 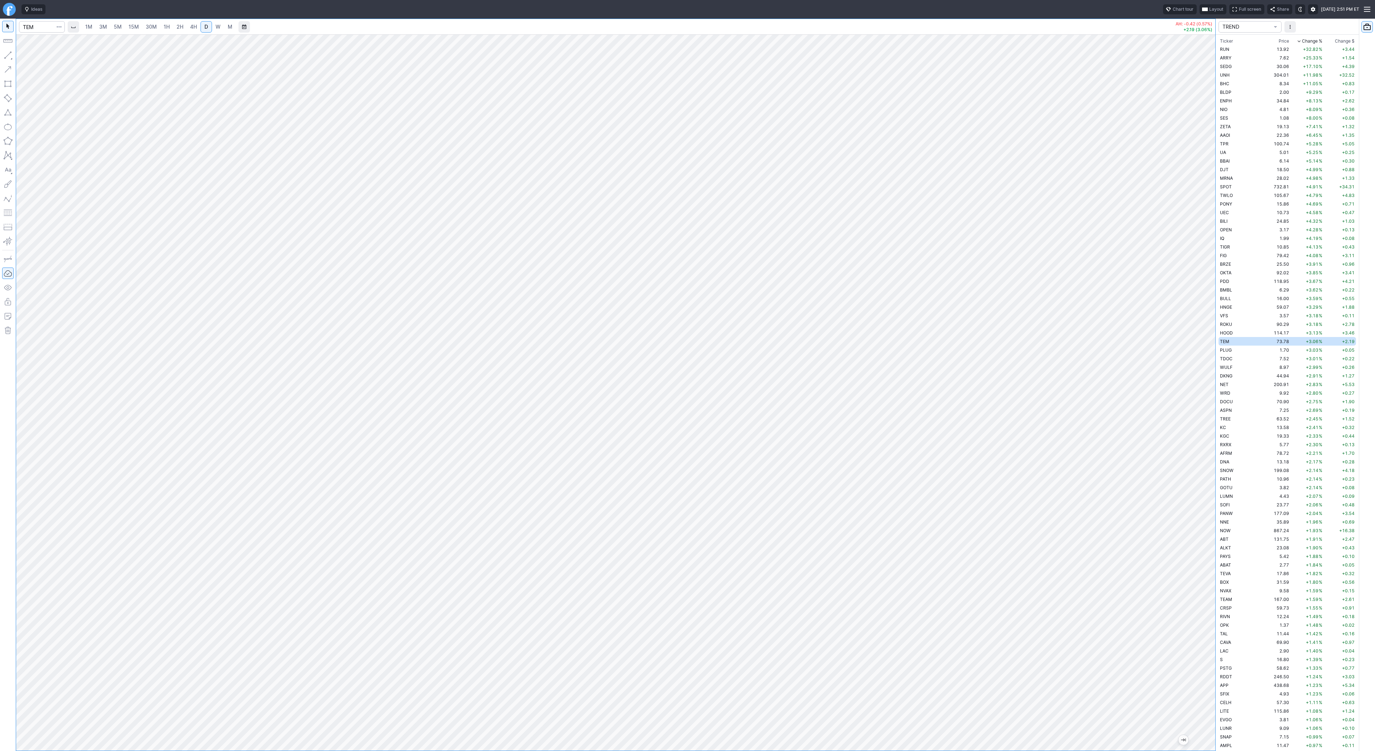 I want to click on a: 5M, so click(x=118, y=27).